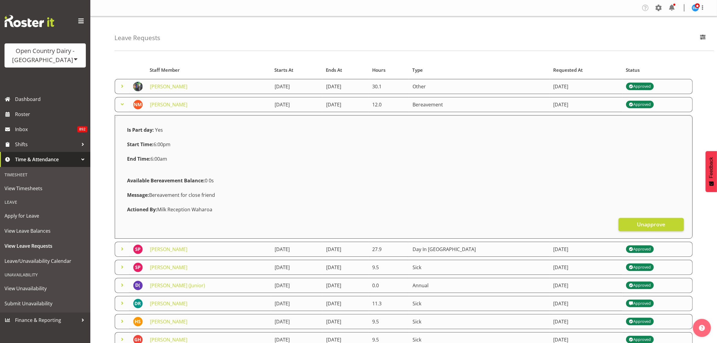 The image size is (717, 343). Describe the element at coordinates (165, 70) in the screenshot. I see `span: Staff Member` at that location.